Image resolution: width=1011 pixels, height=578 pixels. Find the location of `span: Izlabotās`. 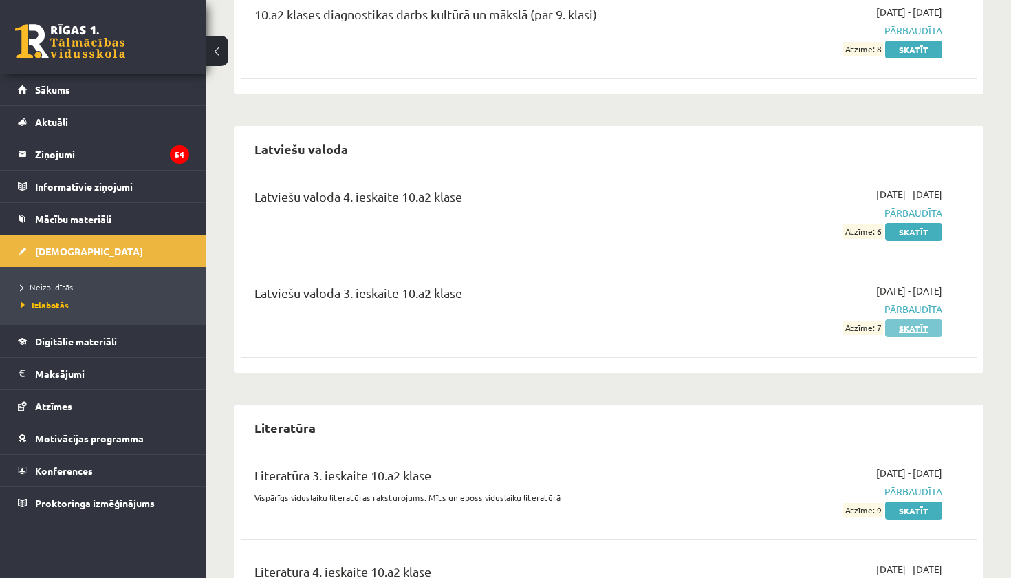

span: Izlabotās is located at coordinates (45, 305).